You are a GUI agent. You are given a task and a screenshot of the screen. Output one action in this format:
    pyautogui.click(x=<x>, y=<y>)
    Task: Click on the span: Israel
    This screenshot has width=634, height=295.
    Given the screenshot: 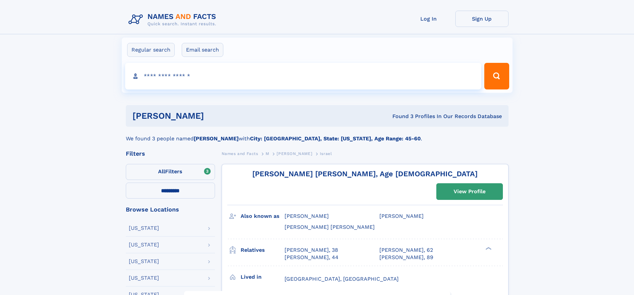 What is the action you would take?
    pyautogui.click(x=326, y=154)
    